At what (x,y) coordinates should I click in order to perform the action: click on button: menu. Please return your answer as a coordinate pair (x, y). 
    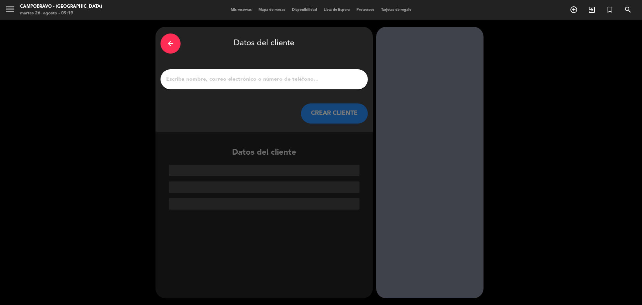
    Looking at the image, I should click on (10, 10).